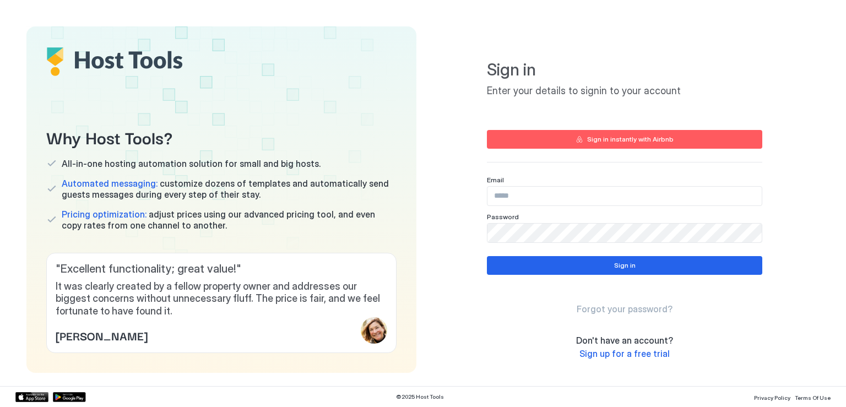 This screenshot has width=846, height=407. Describe the element at coordinates (374, 330) in the screenshot. I see `div: profile` at that location.